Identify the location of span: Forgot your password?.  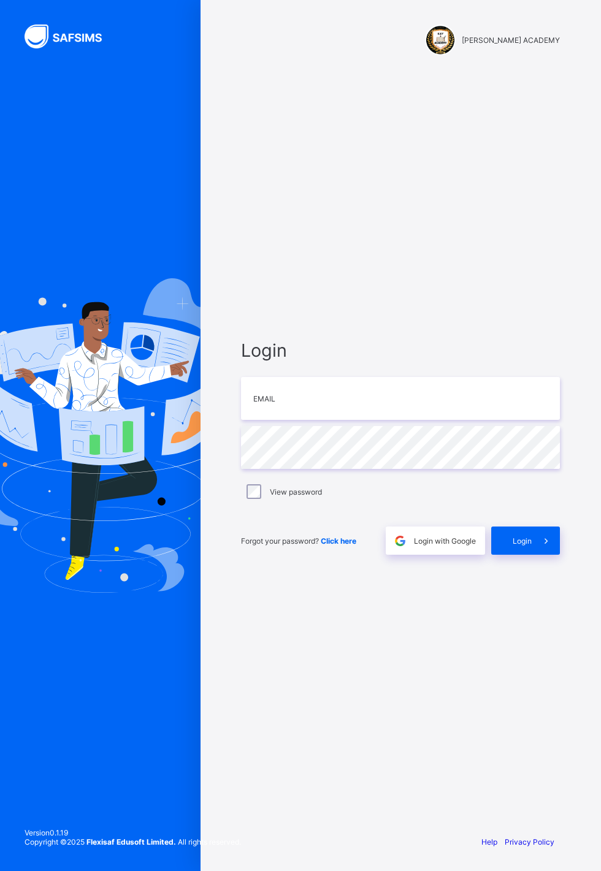
(299, 541).